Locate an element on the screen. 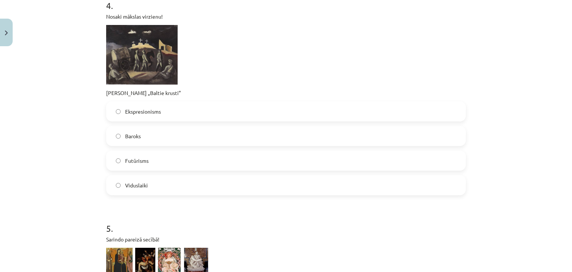  span: Viduslaiki is located at coordinates (136, 185).